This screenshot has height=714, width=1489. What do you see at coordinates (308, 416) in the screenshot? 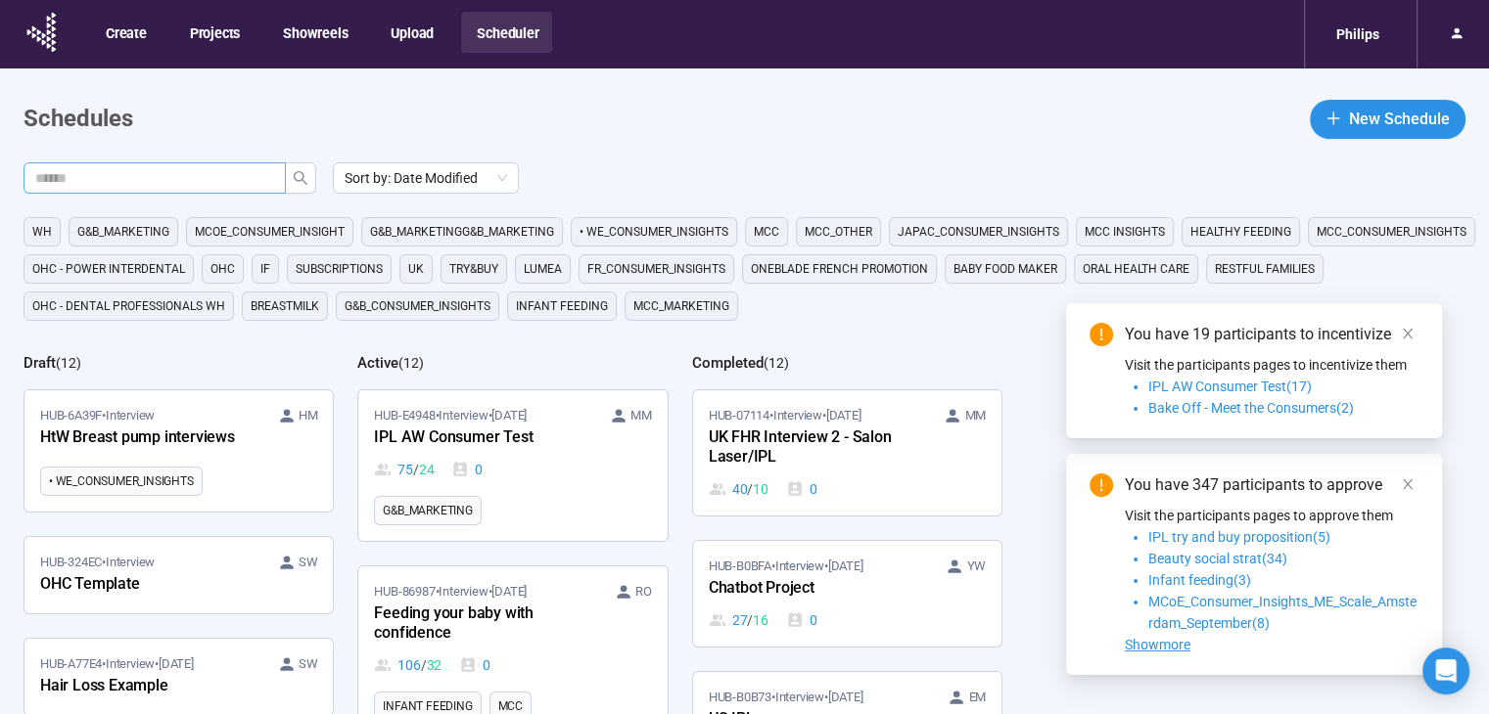
I see `span: HM` at bounding box center [308, 416].